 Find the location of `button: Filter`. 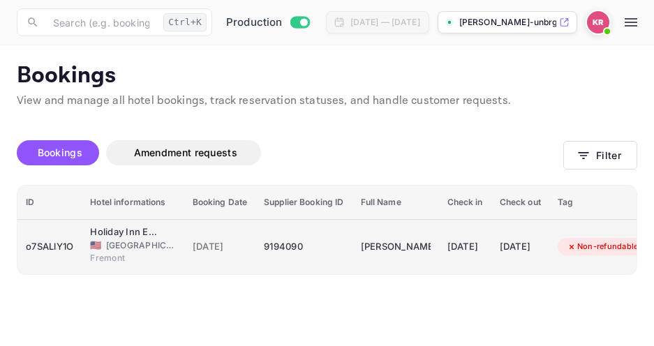

button: Filter is located at coordinates (600, 155).